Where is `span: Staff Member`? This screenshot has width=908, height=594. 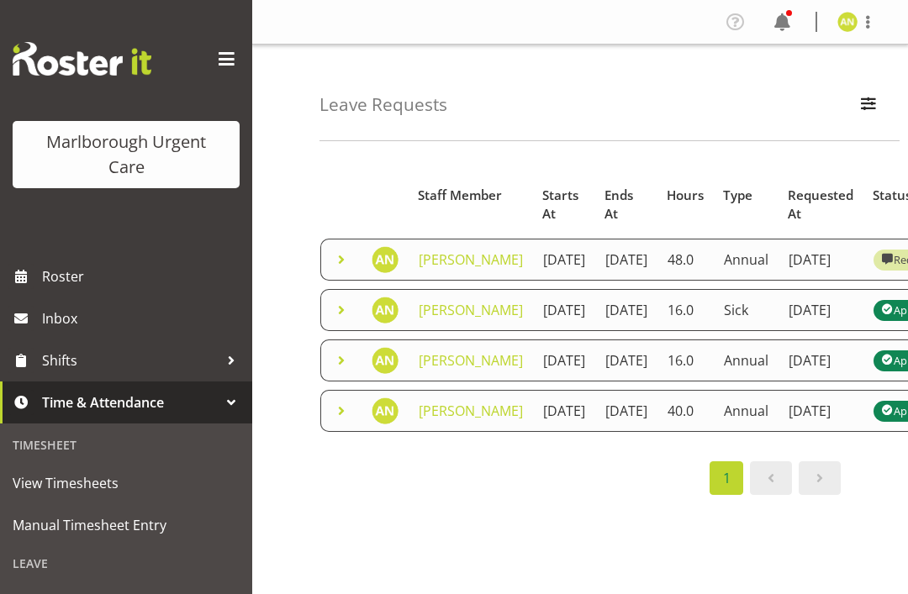
span: Staff Member is located at coordinates (460, 195).